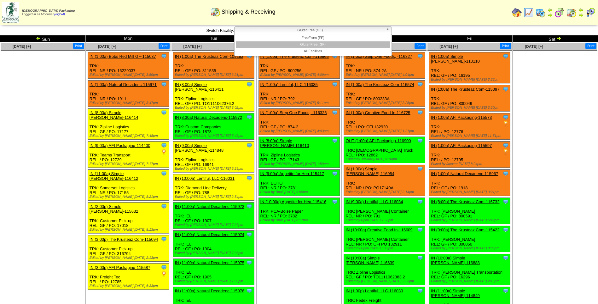  I want to click on div: TRK: Teams Transport REL: / PO: 12729, so click(128, 154).